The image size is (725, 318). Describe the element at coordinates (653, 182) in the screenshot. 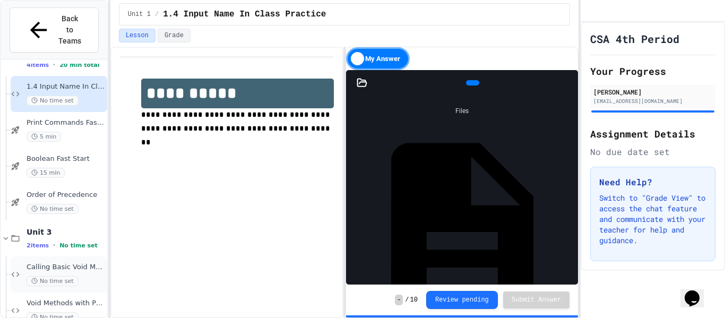

I see `h3: Need Help?` at that location.